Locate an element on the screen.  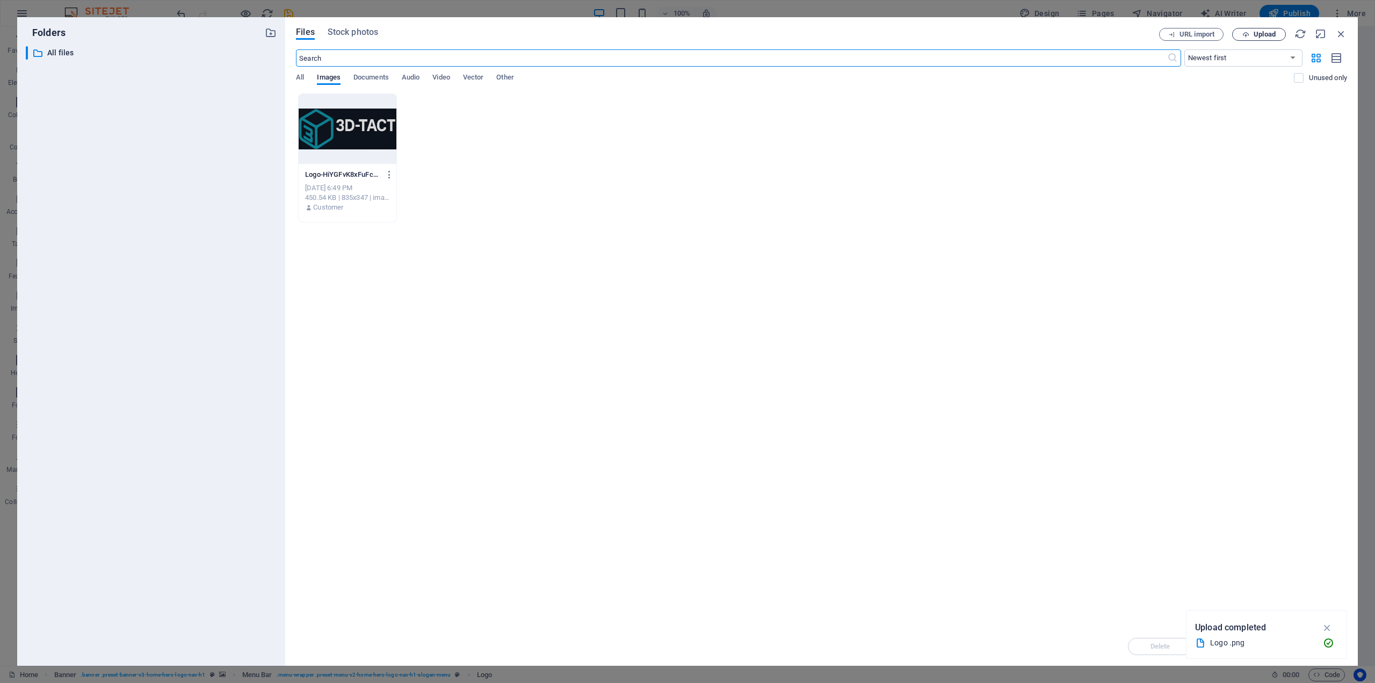
span: Documents is located at coordinates (371, 78).